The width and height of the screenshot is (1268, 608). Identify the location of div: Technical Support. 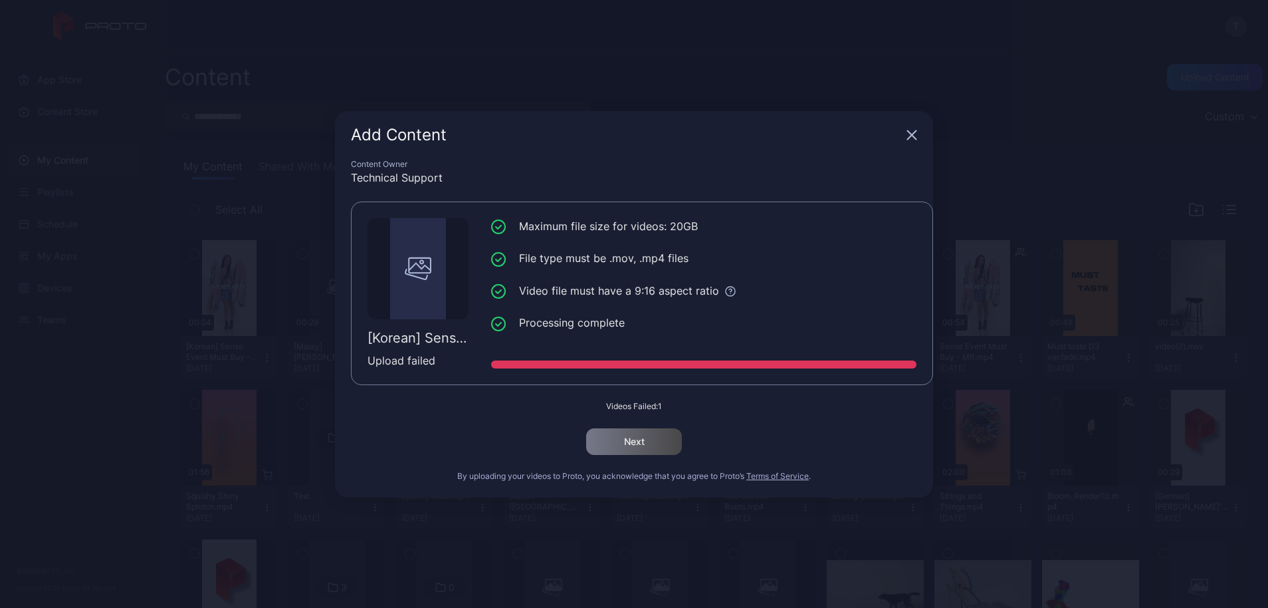
(634, 177).